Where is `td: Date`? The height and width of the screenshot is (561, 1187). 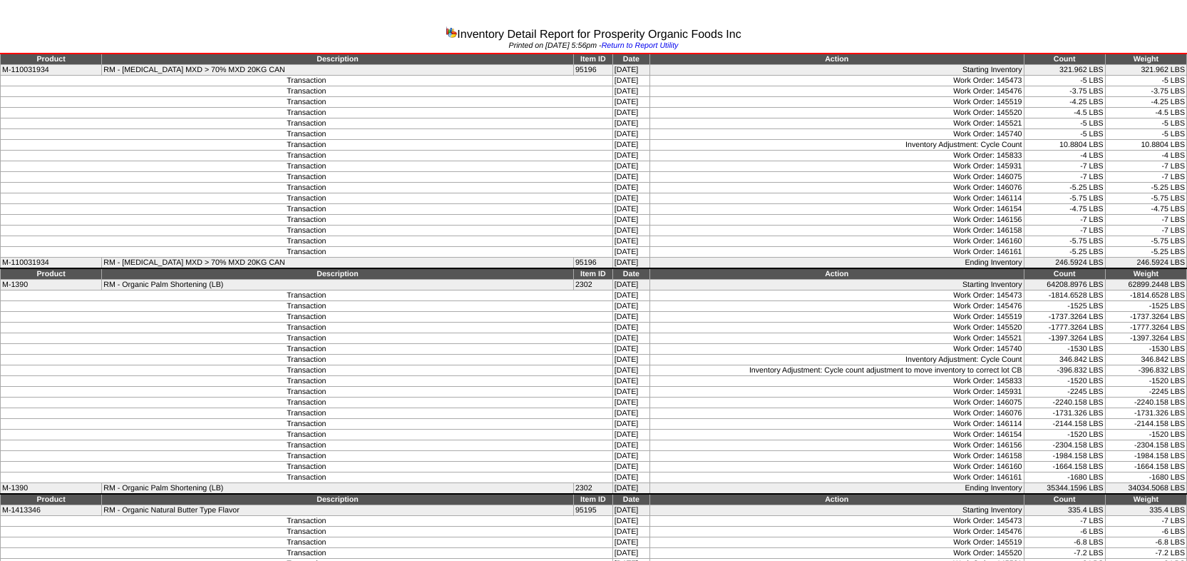 td: Date is located at coordinates (631, 499).